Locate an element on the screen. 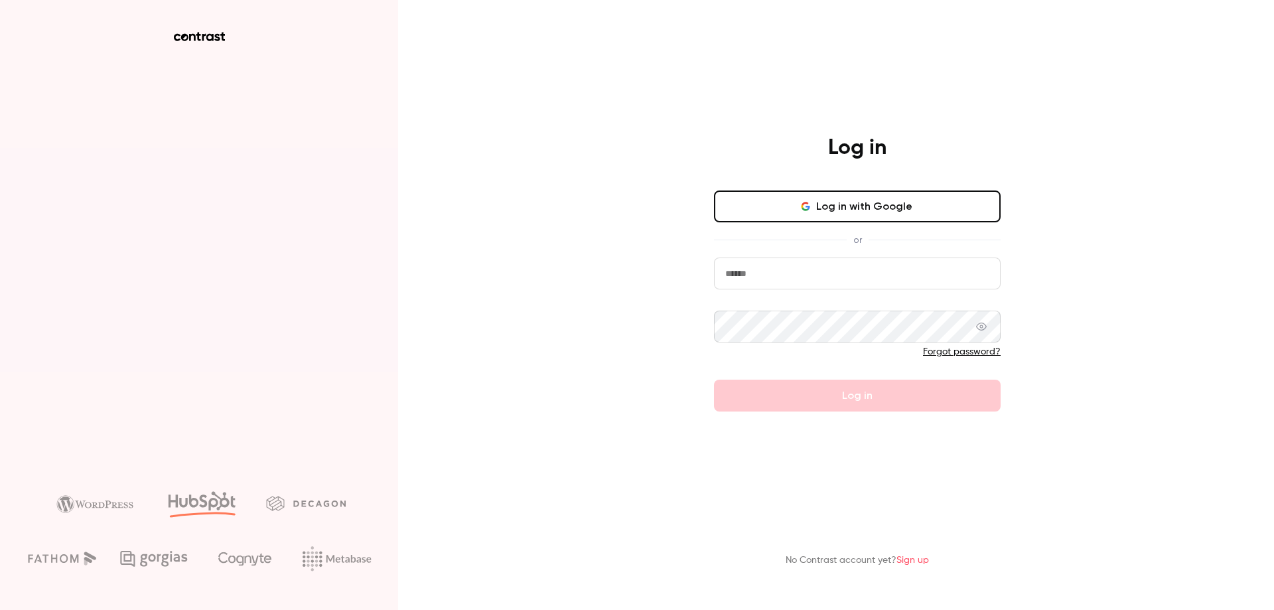 Image resolution: width=1274 pixels, height=610 pixels. span: or is located at coordinates (857, 239).